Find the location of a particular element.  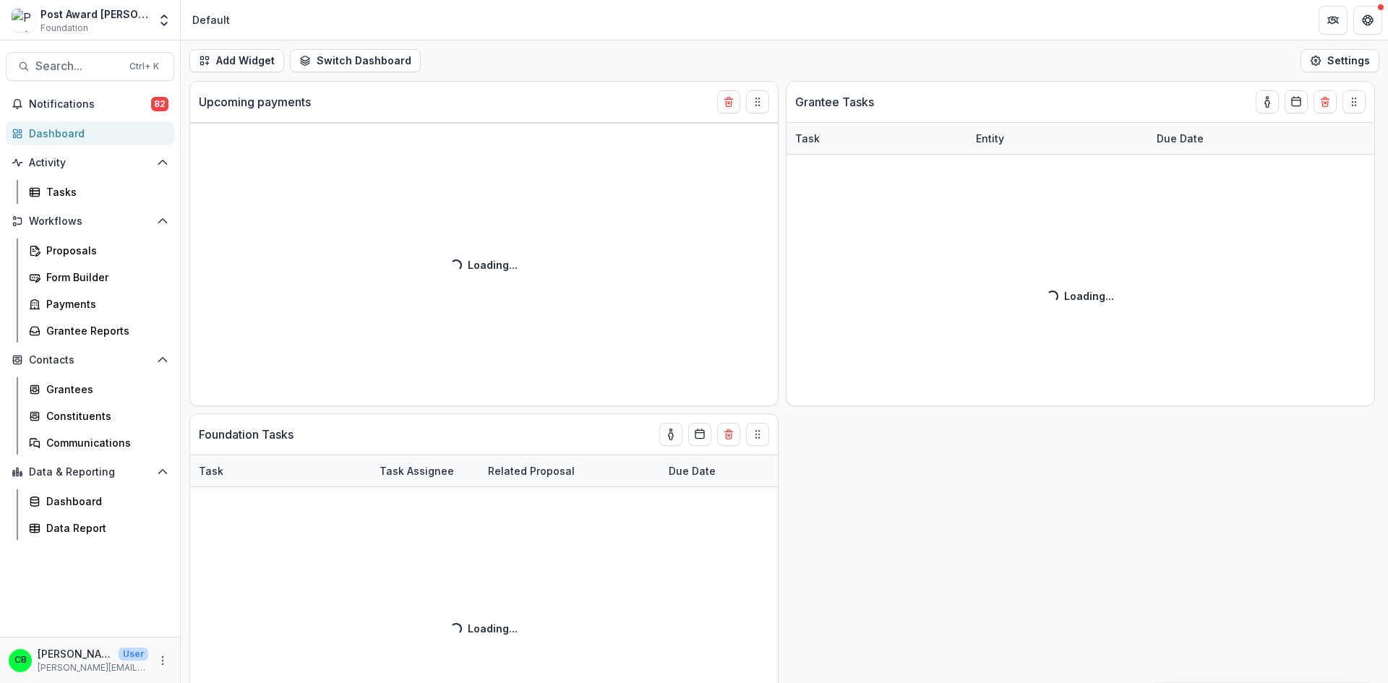

a: Constituents is located at coordinates (98, 416).